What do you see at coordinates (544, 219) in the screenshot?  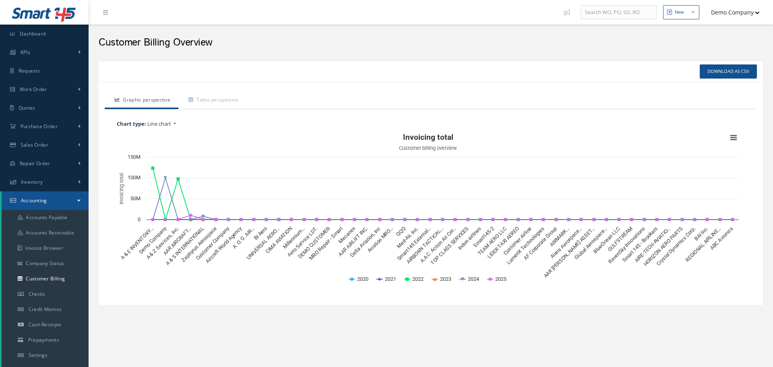 I see `path: LumenX Technologies, 0. 2025.` at bounding box center [544, 219].